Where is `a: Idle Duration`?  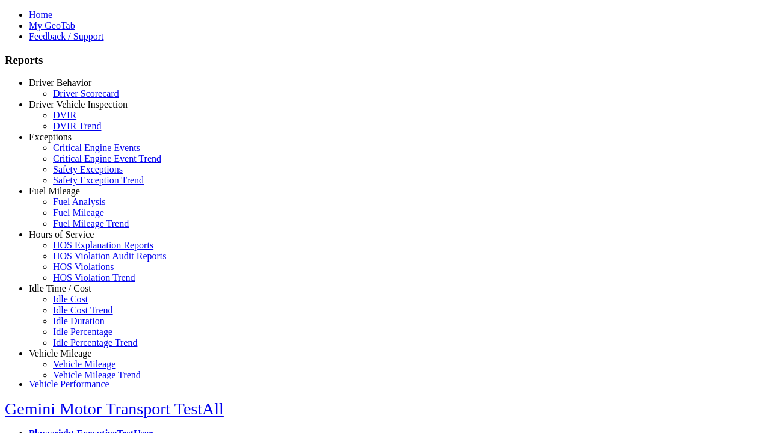
a: Idle Duration is located at coordinates (79, 320).